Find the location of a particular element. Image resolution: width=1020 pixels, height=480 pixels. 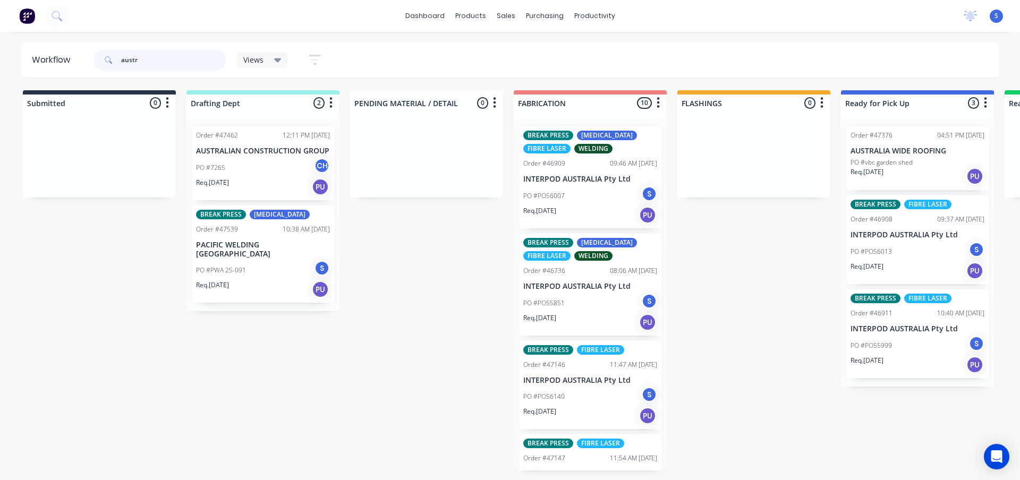

p: PO #PO56140 is located at coordinates (544, 397).